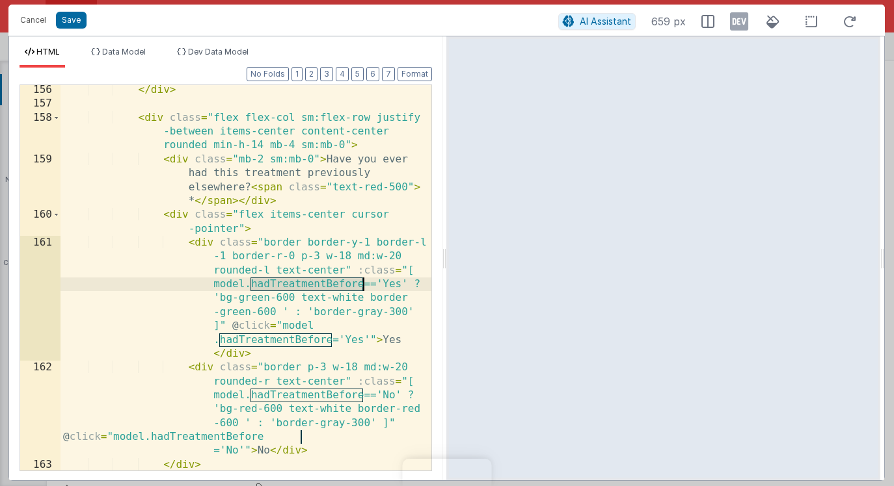 The width and height of the screenshot is (894, 486). Describe the element at coordinates (40, 180) in the screenshot. I see `div: 159` at that location.